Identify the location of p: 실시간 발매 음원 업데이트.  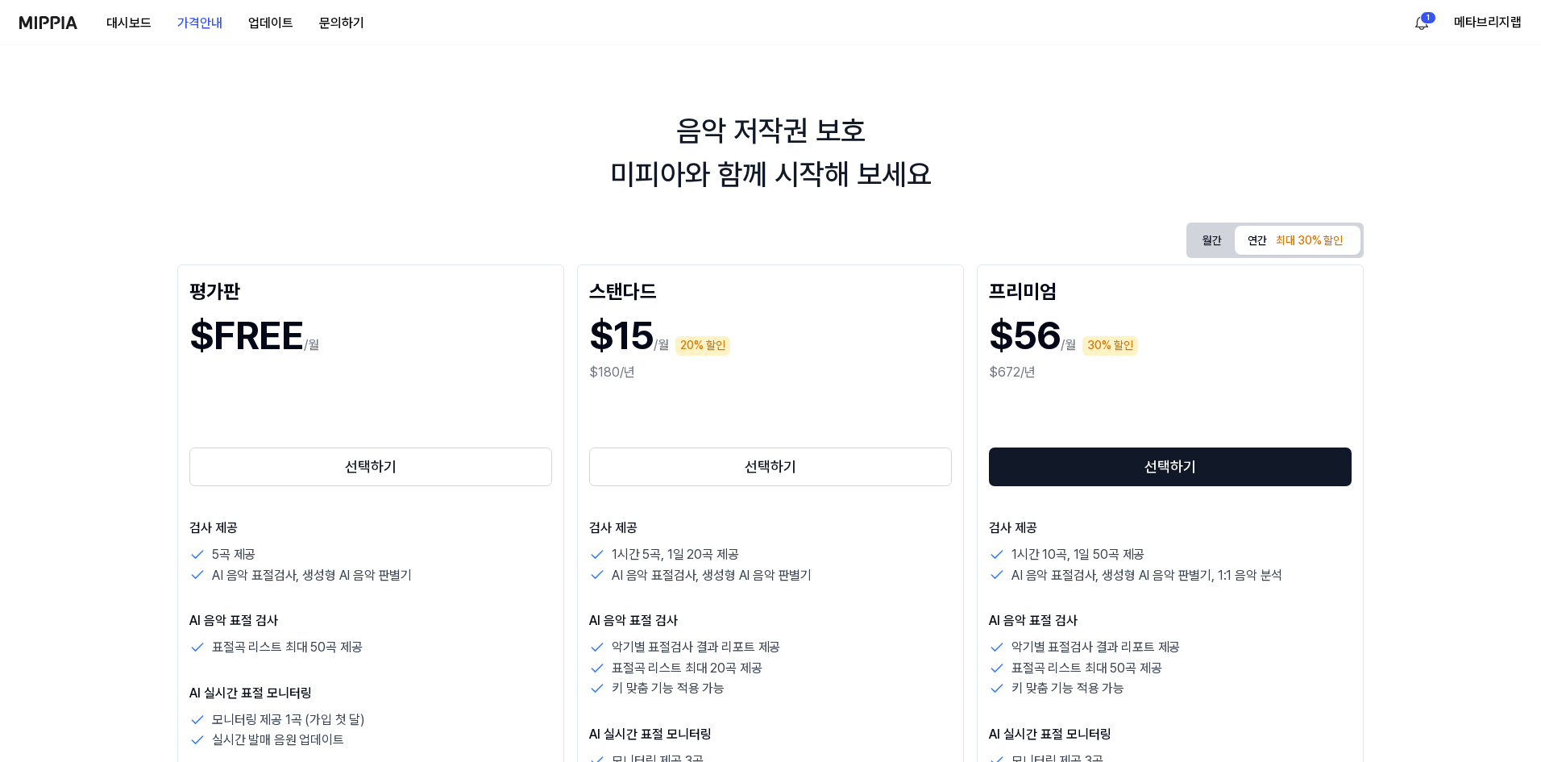
(278, 740).